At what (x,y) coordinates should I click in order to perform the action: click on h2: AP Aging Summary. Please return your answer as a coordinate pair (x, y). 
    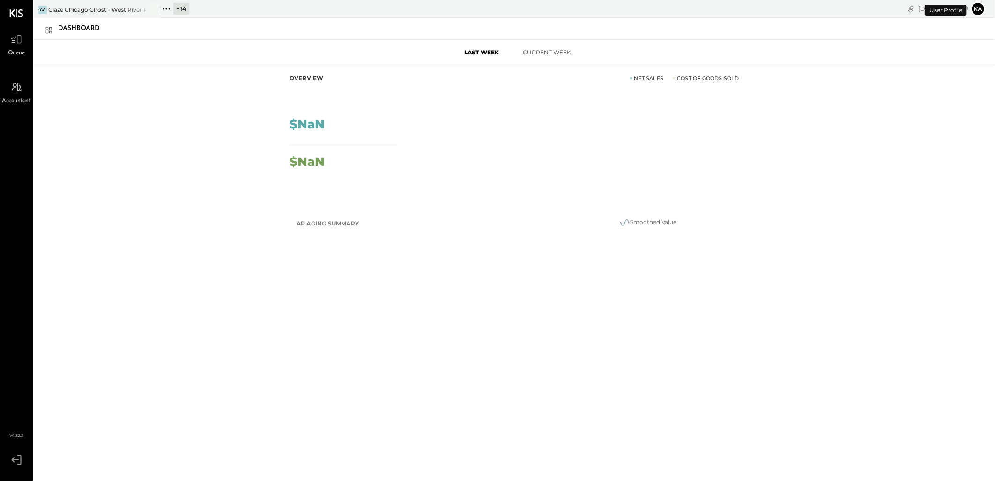
    Looking at the image, I should click on (327, 223).